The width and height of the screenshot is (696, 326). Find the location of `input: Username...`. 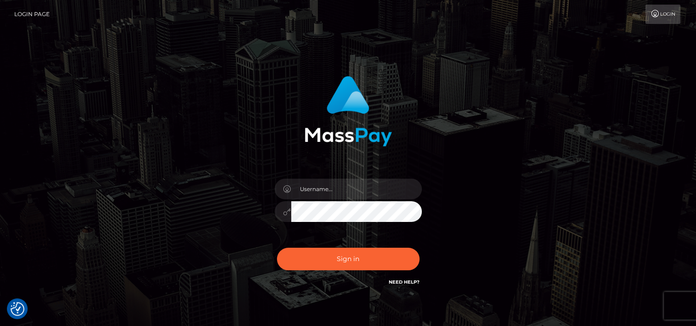

input: Username... is located at coordinates (356, 189).